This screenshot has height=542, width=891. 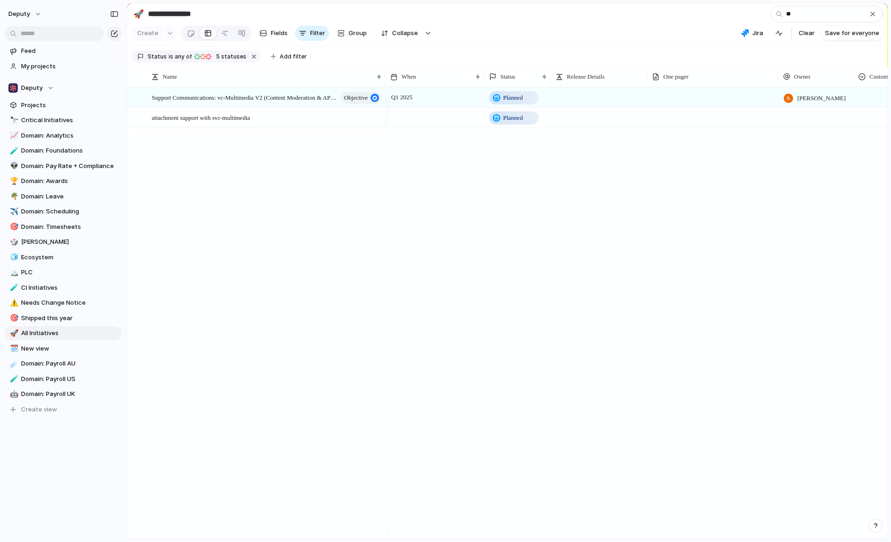 I want to click on span: Owner, so click(x=802, y=77).